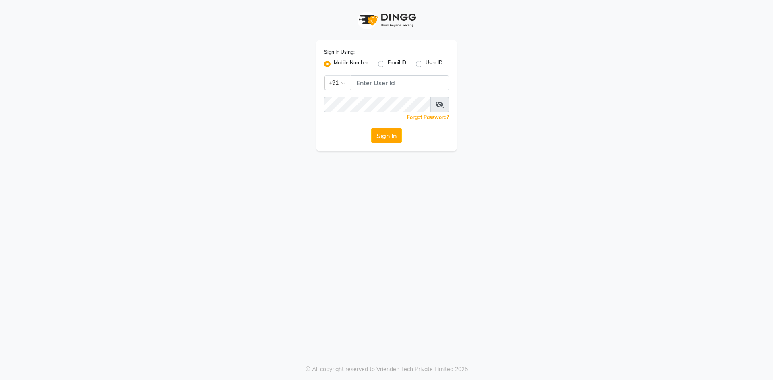 This screenshot has width=773, height=380. I want to click on label: Mobile Number, so click(351, 64).